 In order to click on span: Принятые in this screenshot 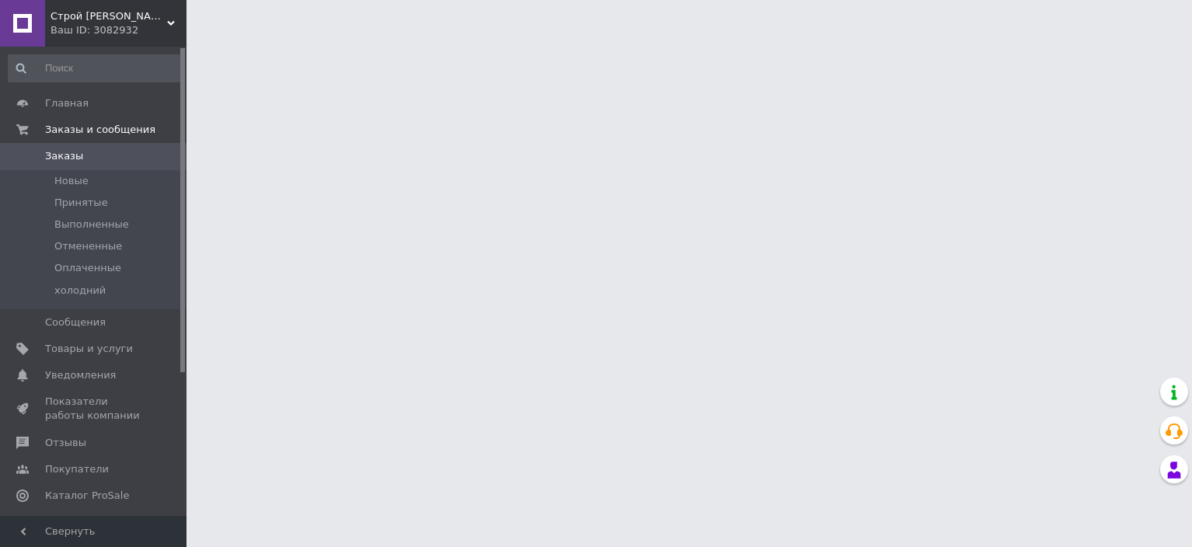, I will do `click(81, 203)`.